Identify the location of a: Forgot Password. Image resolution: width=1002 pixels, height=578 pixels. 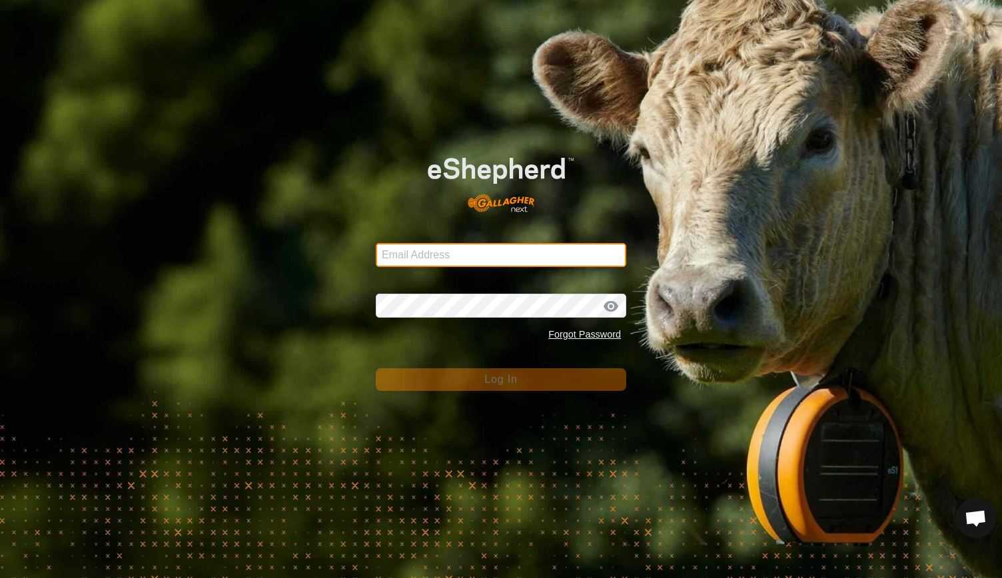
(584, 334).